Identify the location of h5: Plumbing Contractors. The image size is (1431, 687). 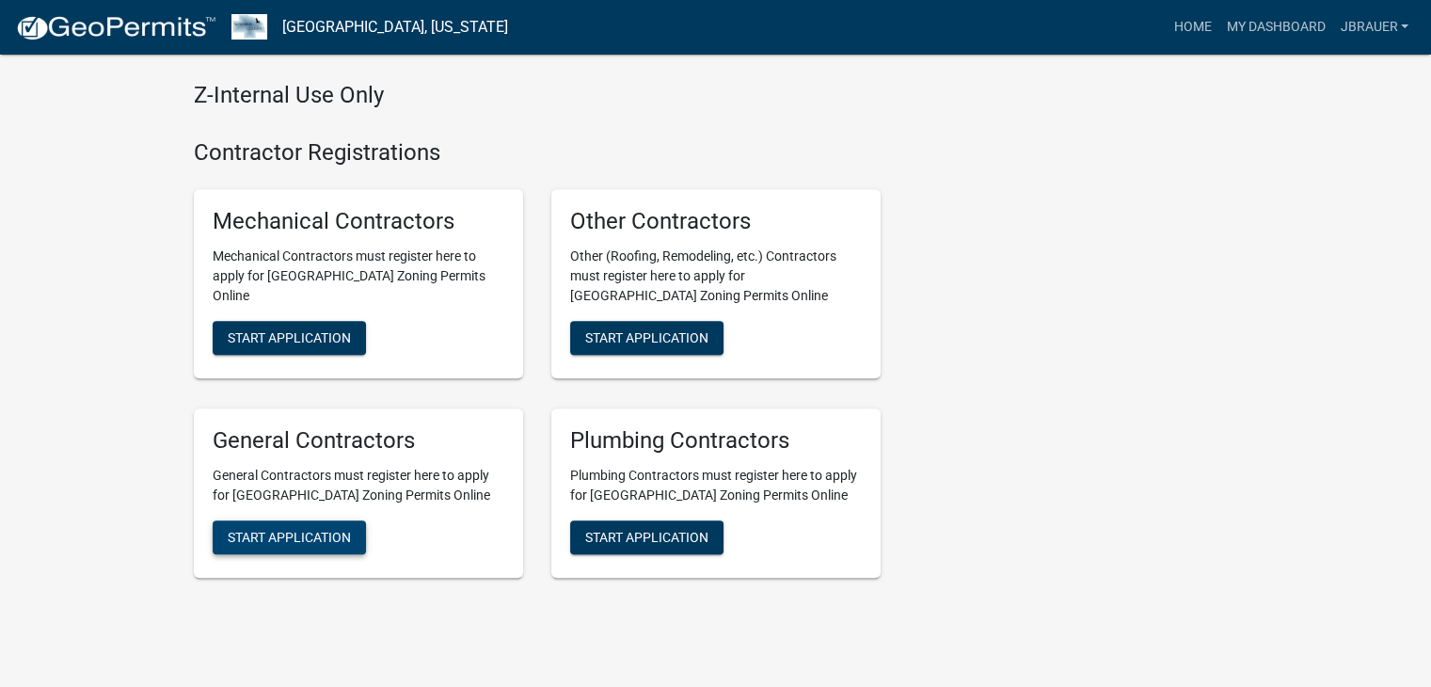
(716, 440).